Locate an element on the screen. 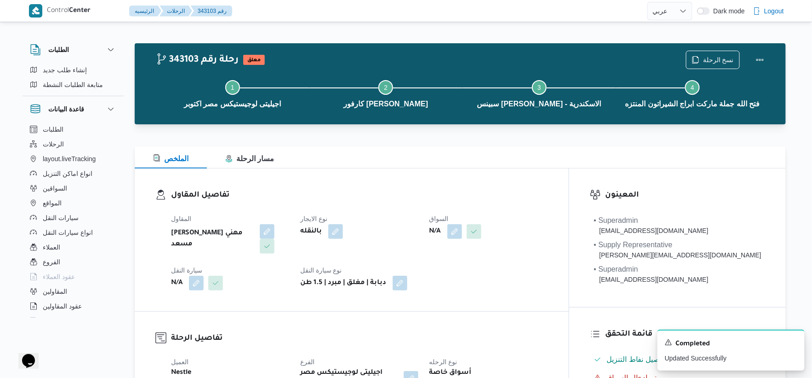 The width and height of the screenshot is (812, 378). span: عقود العملاء is located at coordinates (59, 276).